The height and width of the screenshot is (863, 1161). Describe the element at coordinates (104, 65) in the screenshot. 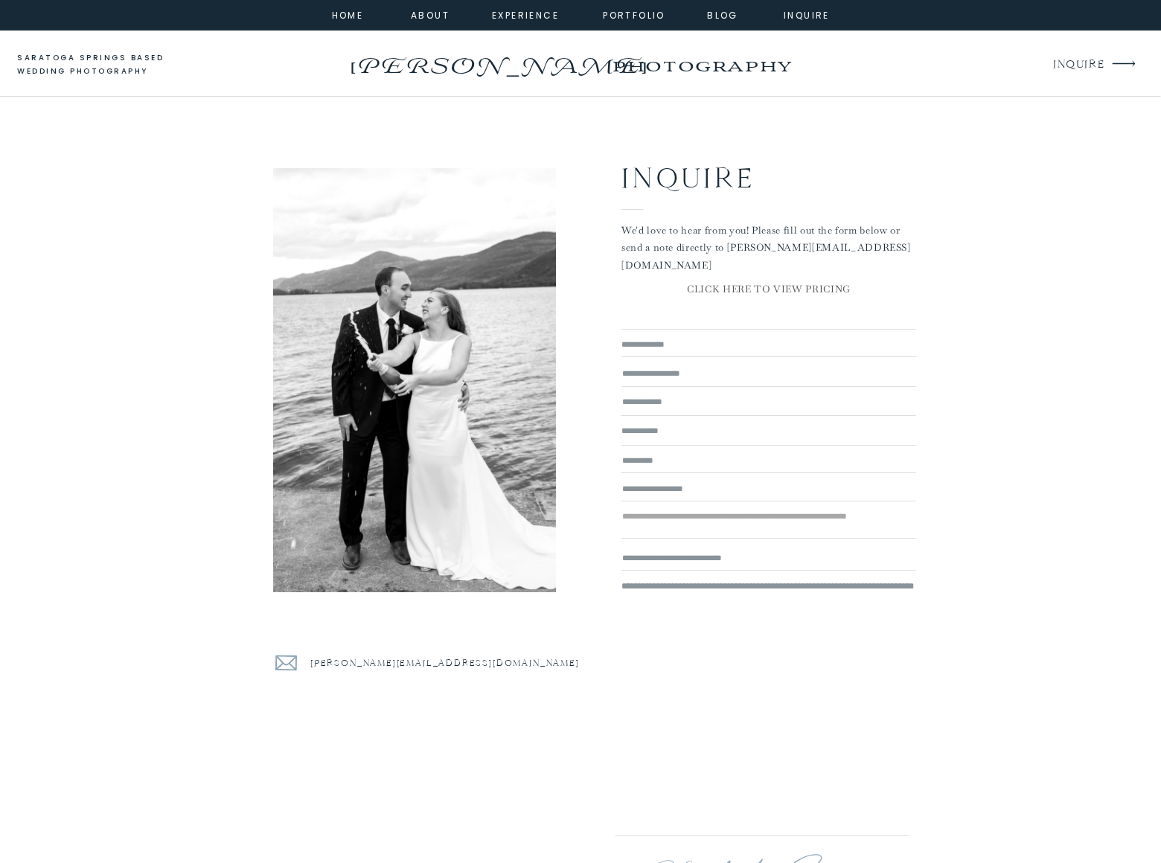

I see `a: saratoga springs based wedding photography` at that location.